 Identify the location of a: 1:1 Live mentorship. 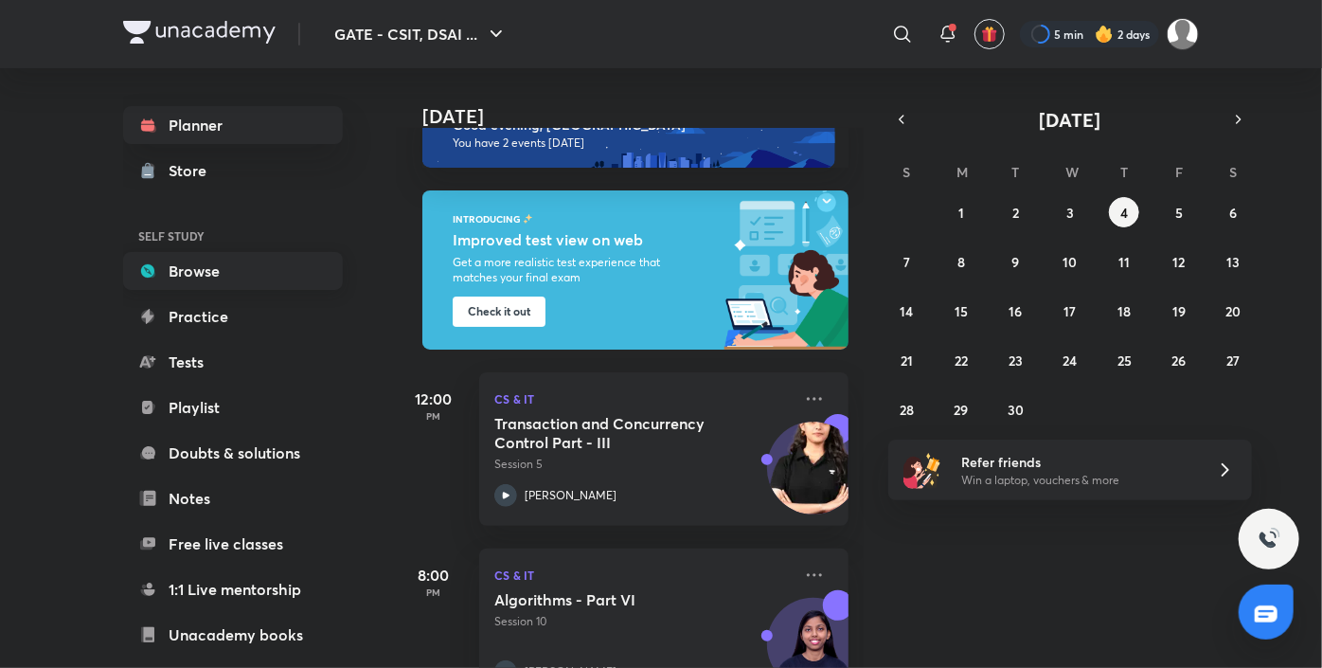
(233, 589).